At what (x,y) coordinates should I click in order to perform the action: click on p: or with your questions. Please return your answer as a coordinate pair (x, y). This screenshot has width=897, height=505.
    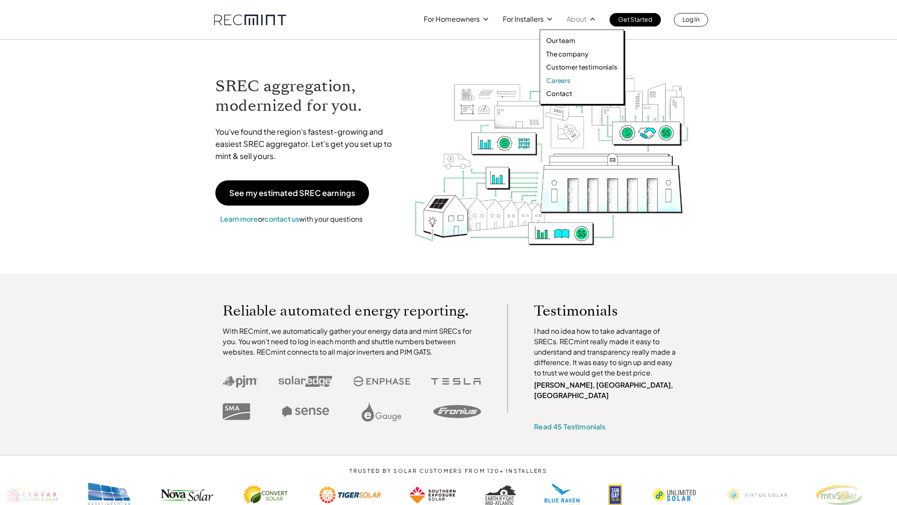
    Looking at the image, I should click on (291, 219).